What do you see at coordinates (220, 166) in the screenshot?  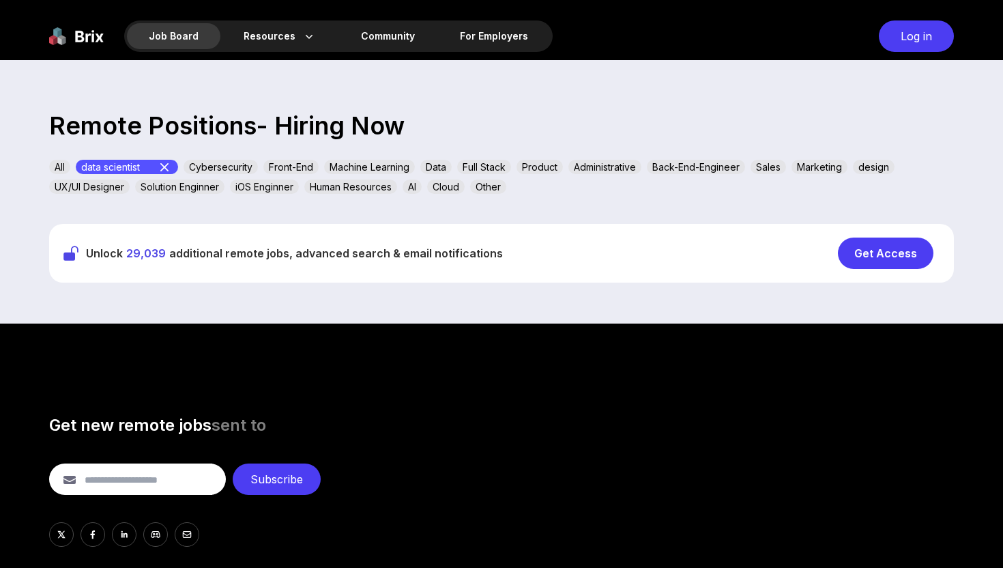 I see `div: Cybersecurity` at bounding box center [220, 166].